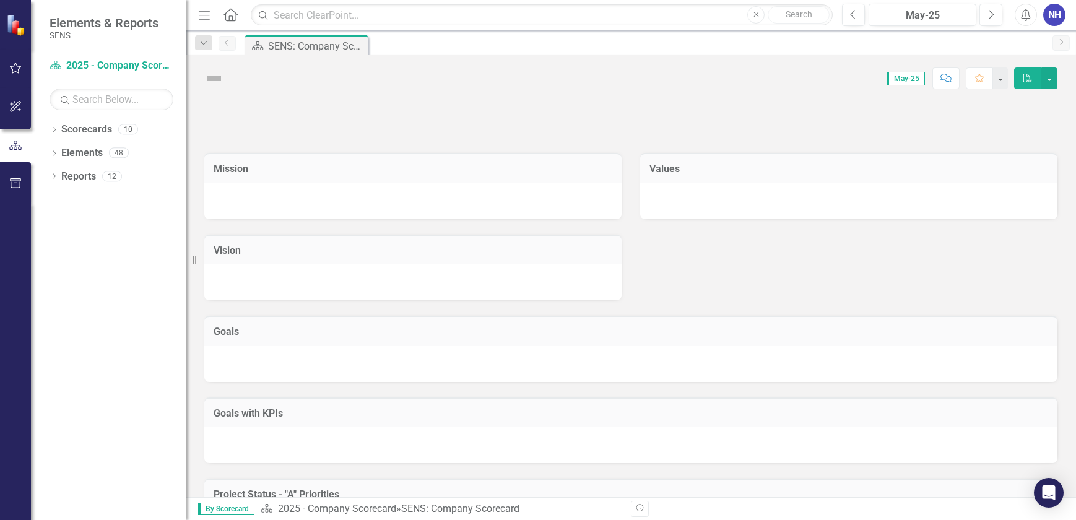 This screenshot has height=520, width=1076. I want to click on button: Search, so click(798, 15).